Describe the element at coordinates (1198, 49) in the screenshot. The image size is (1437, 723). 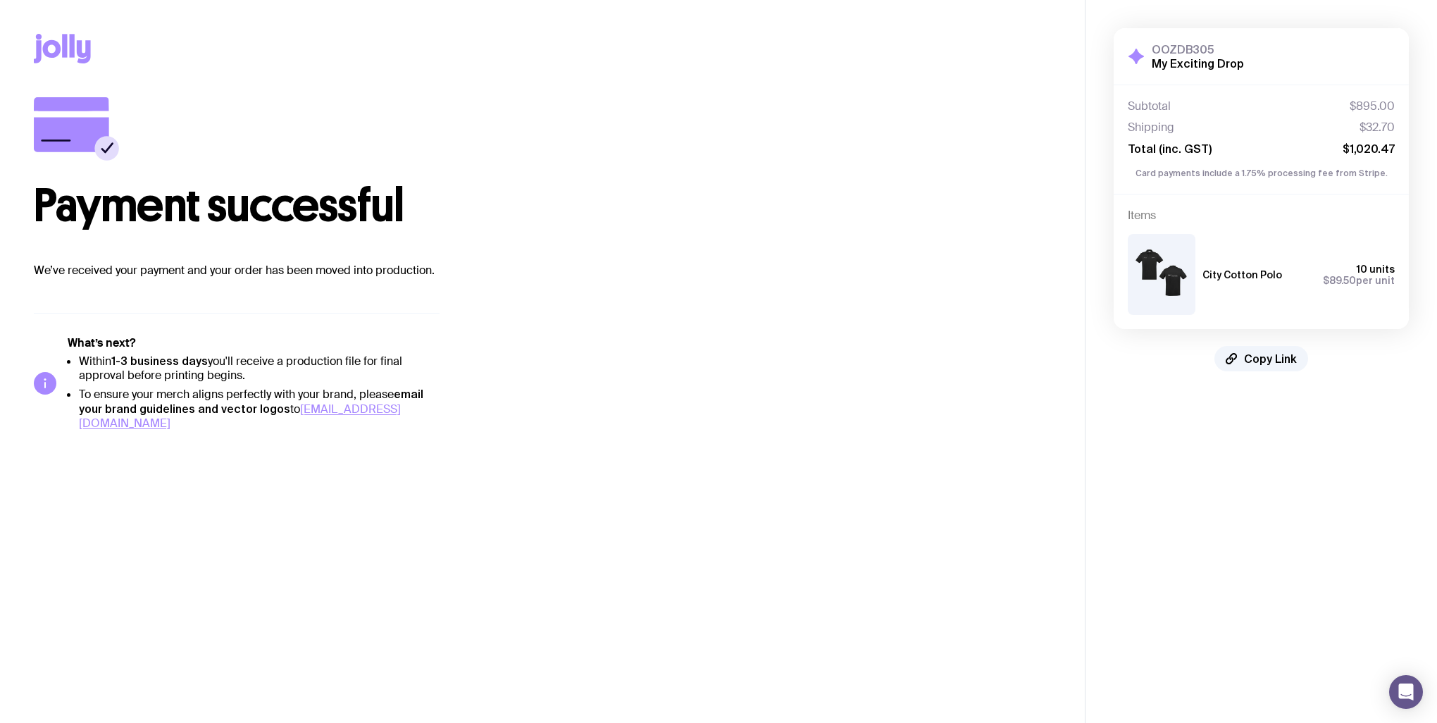
I see `h3: OOZDB305` at that location.